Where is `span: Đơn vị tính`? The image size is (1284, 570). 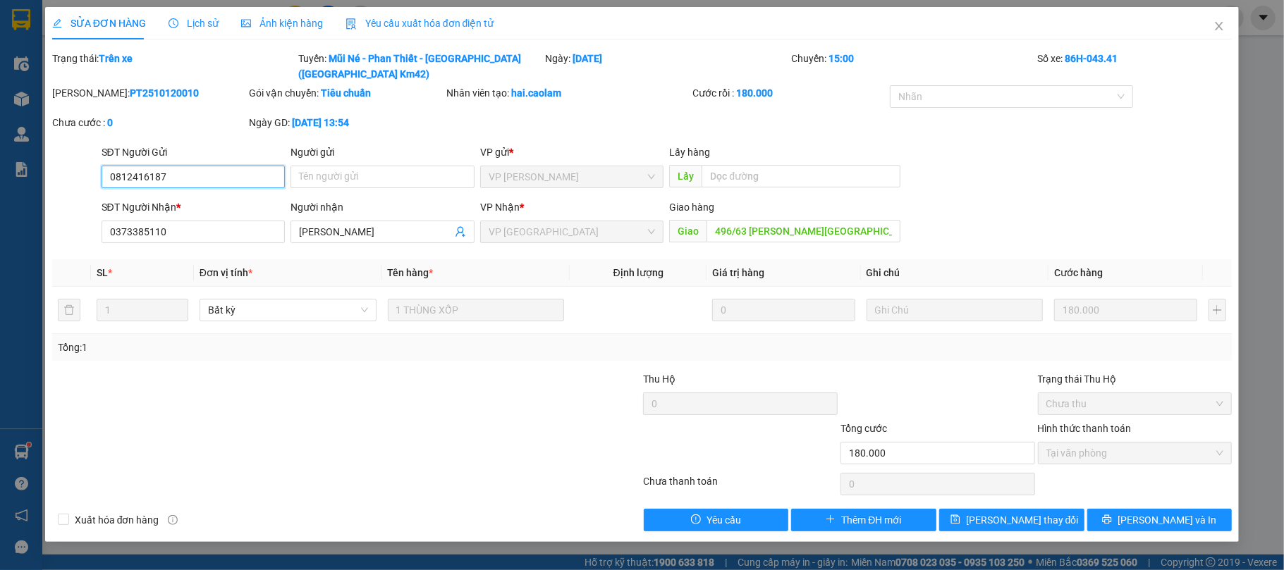 span: Đơn vị tính is located at coordinates (226, 273).